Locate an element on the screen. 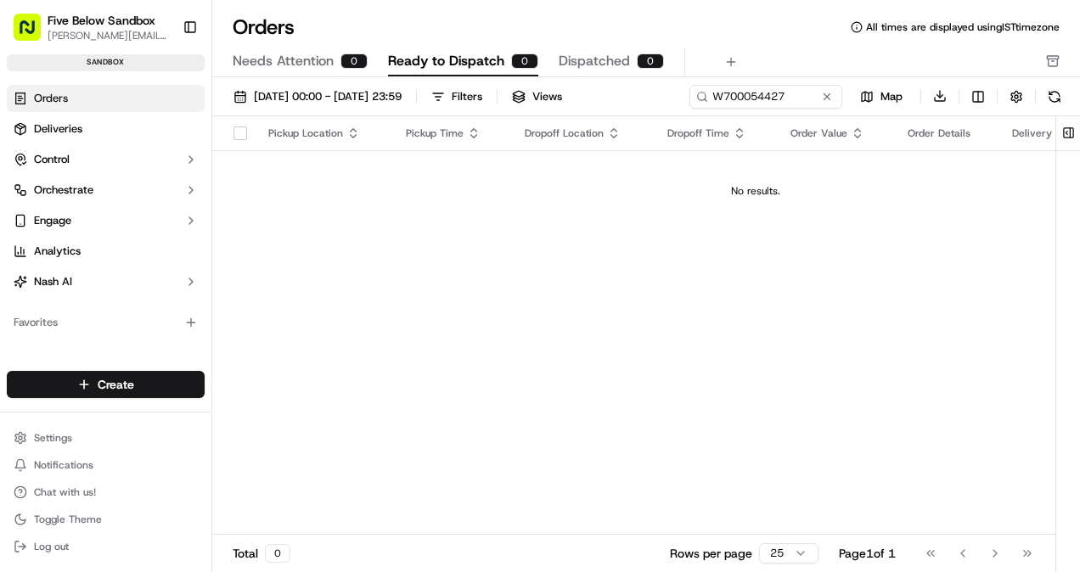  div: Pickup Location is located at coordinates (323, 133).